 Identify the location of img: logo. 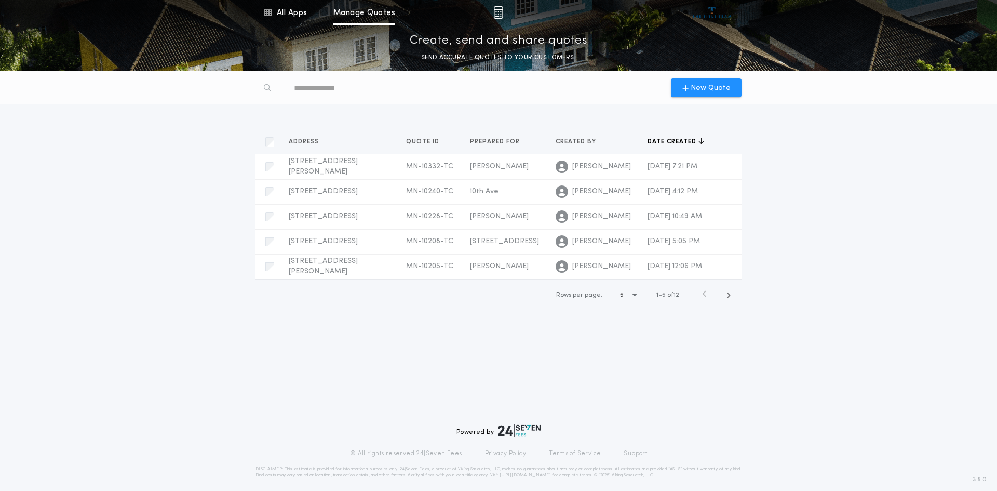
(519, 430).